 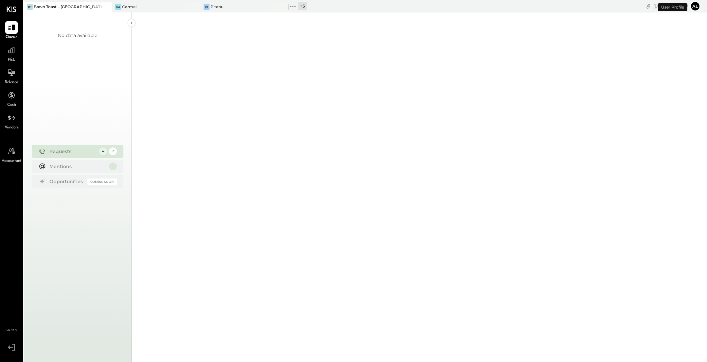 What do you see at coordinates (73, 151) in the screenshot?
I see `div: Requests` at bounding box center [73, 151].